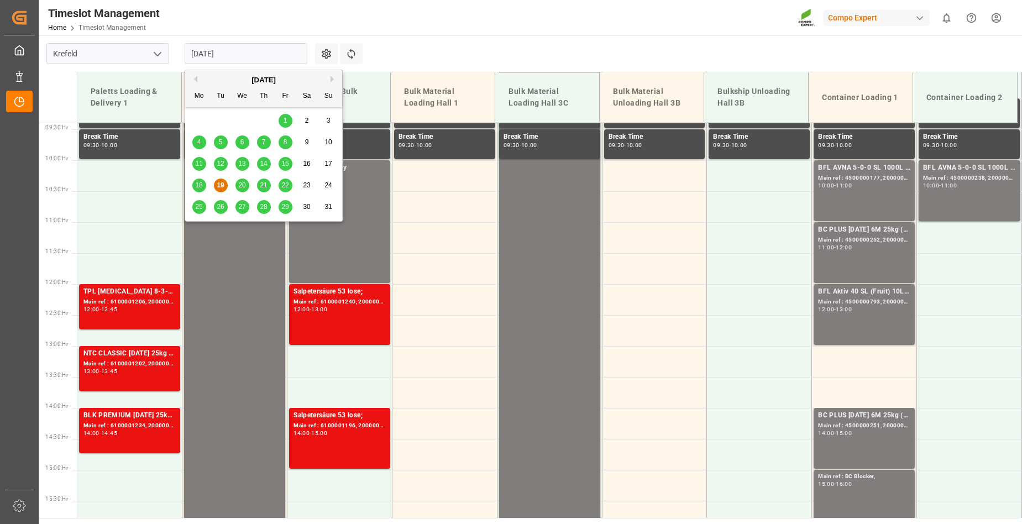 Image resolution: width=1022 pixels, height=524 pixels. Describe the element at coordinates (56, 468) in the screenshot. I see `span: 15:00 Hr` at that location.